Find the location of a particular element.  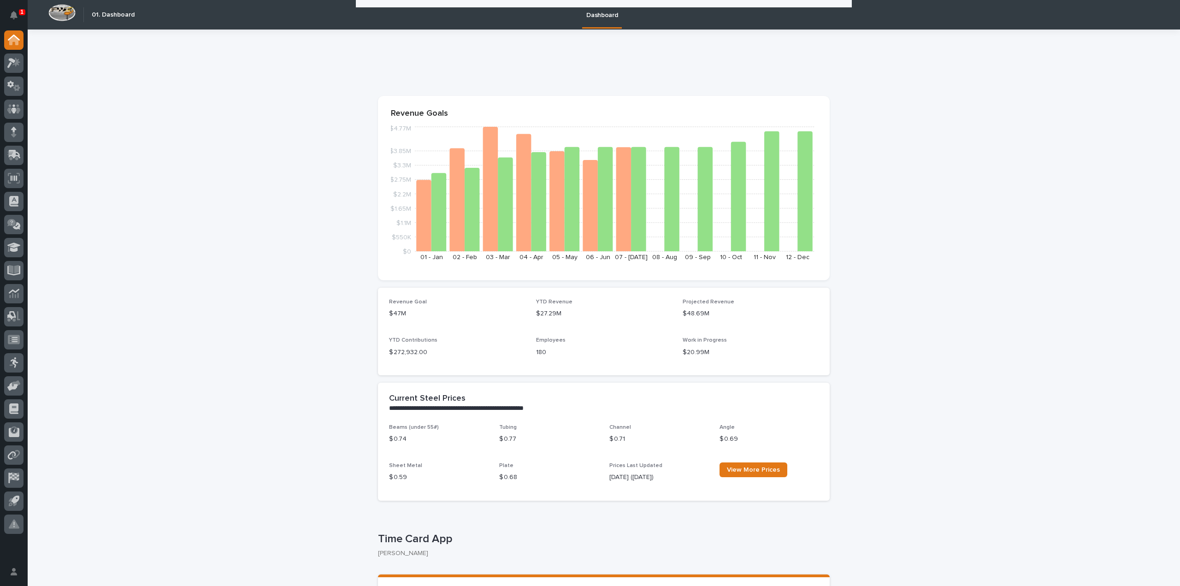

span: YTD Contributions is located at coordinates (413, 340).